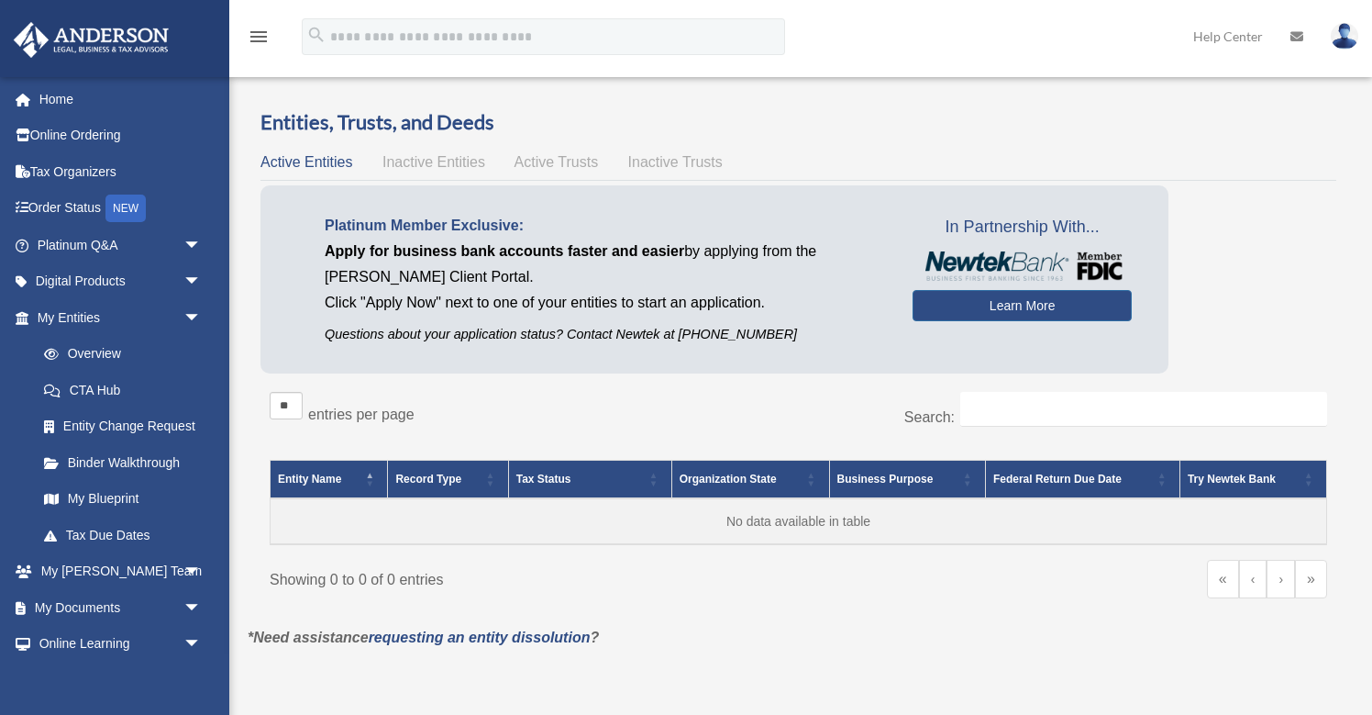 The image size is (1372, 715). Describe the element at coordinates (259, 37) in the screenshot. I see `i: menu` at that location.